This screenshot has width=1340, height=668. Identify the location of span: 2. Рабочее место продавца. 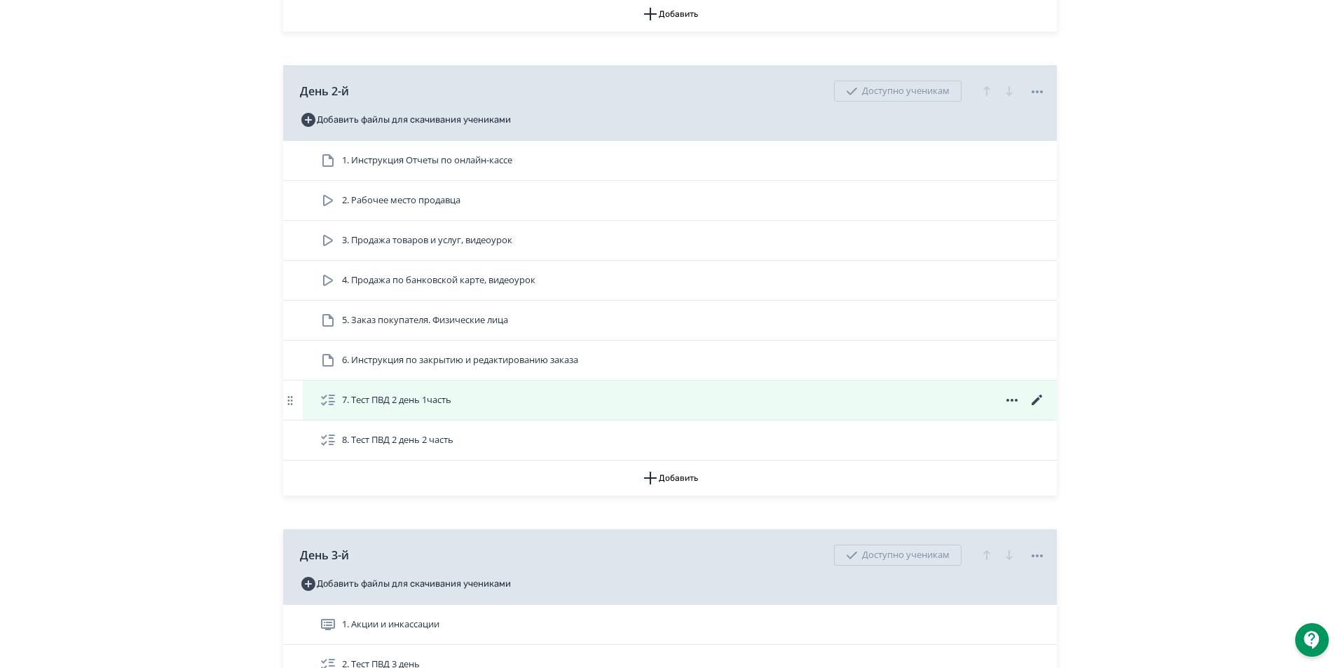
(401, 201).